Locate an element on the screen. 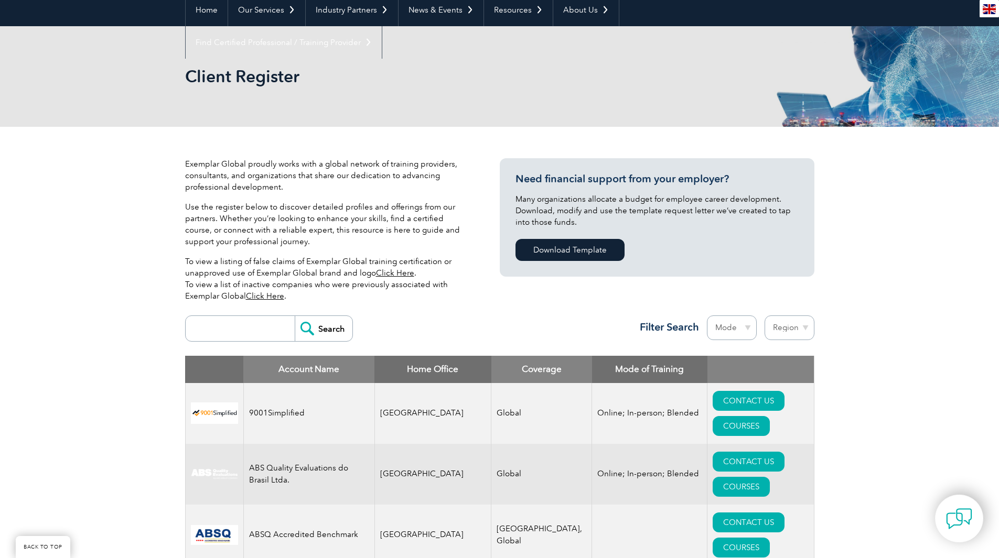 The height and width of the screenshot is (558, 999). h3: Need financial support from your employer? is located at coordinates (657, 179).